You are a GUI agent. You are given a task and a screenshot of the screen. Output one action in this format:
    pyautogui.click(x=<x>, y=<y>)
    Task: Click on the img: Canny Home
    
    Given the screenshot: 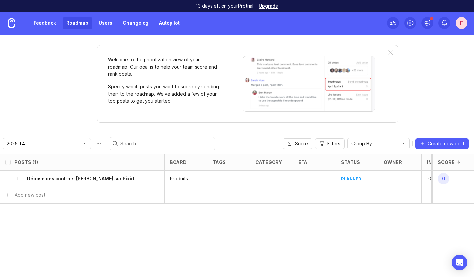 What is the action you would take?
    pyautogui.click(x=12, y=23)
    